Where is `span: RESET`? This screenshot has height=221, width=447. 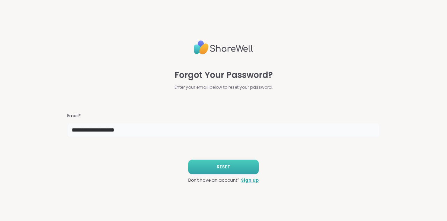 span: RESET is located at coordinates (224, 167).